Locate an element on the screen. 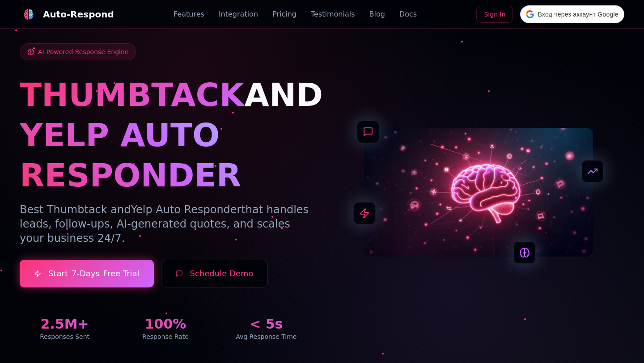  div: Вход через аккаунт Google is located at coordinates (572, 14).